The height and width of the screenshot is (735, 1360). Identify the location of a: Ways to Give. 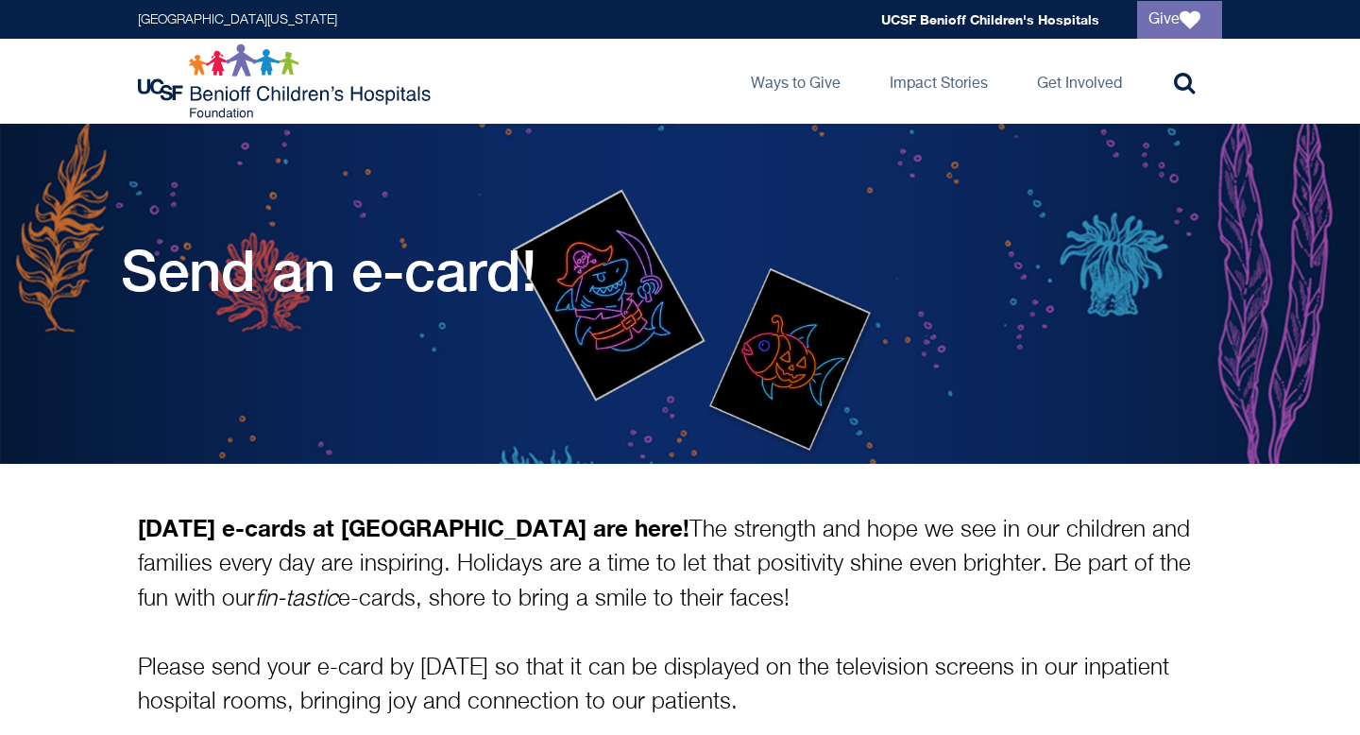
(795, 81).